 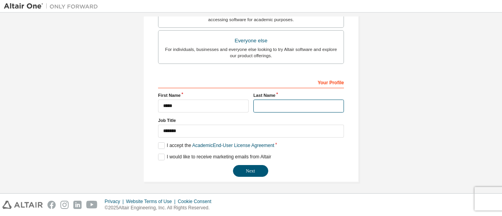 I want to click on label: Job Title, so click(x=251, y=120).